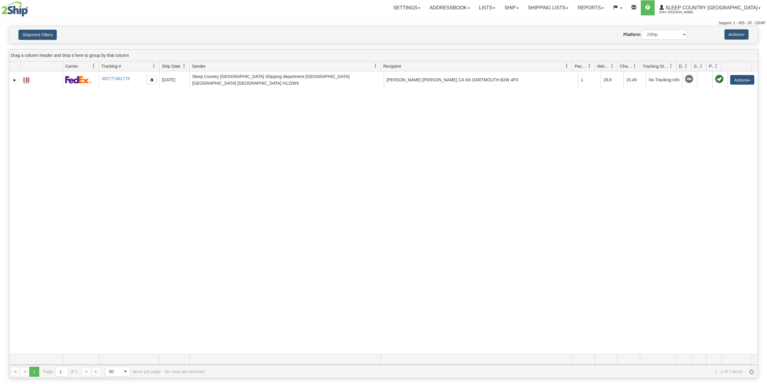  What do you see at coordinates (78, 79) in the screenshot?
I see `img: 2 - FedEx Express®` at bounding box center [78, 79].